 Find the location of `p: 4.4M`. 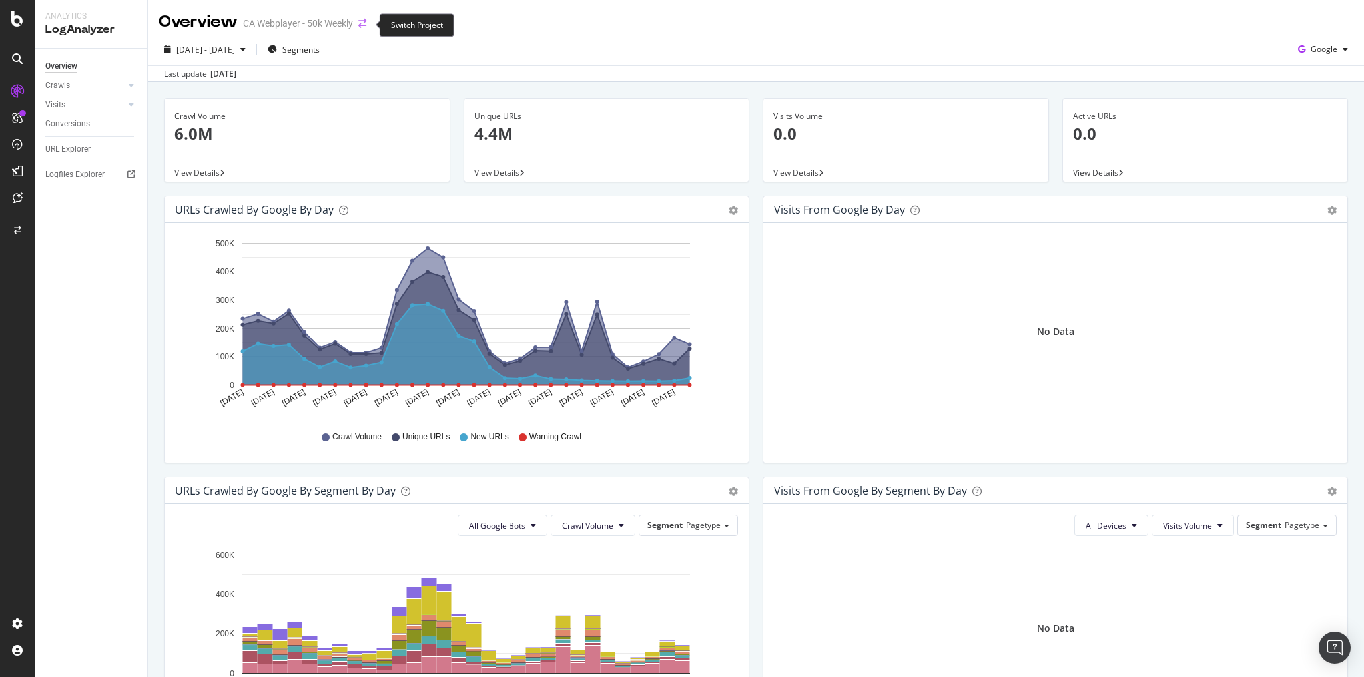

p: 4.4M is located at coordinates (607, 134).